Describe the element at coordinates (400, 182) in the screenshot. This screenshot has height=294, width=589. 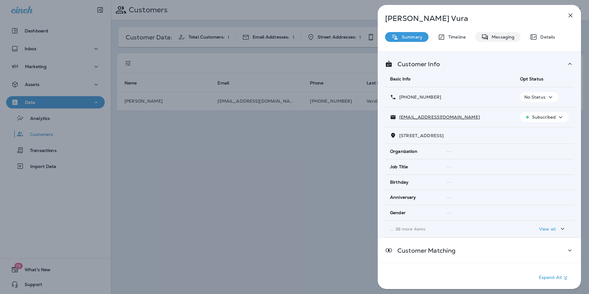
I see `span: Birthday` at that location.